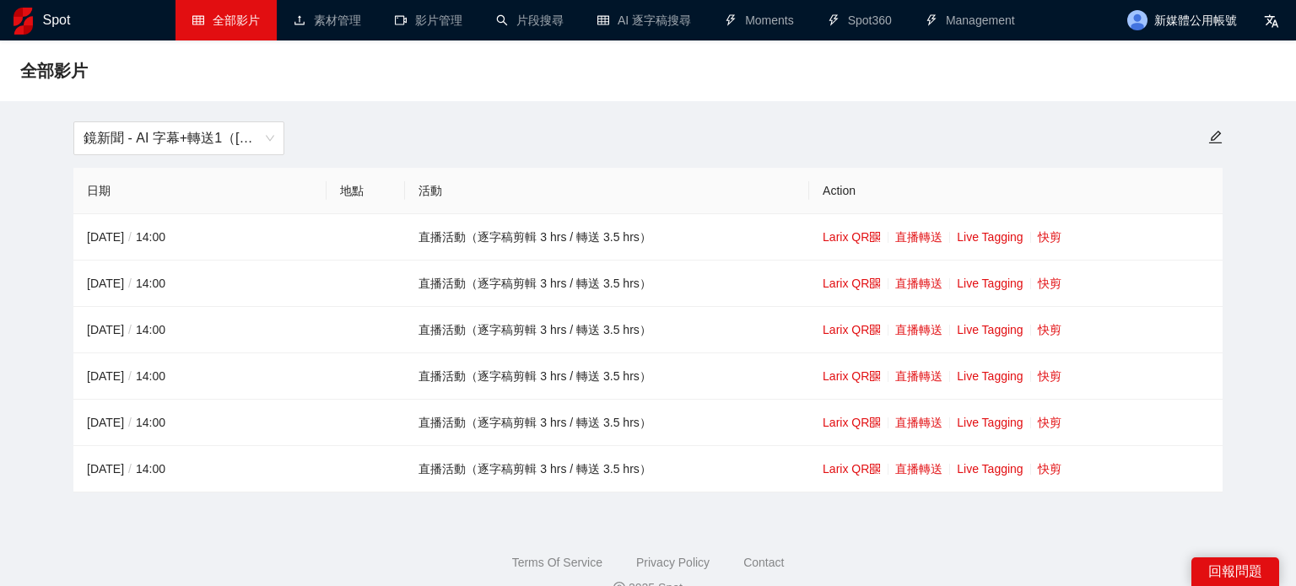 This screenshot has height=586, width=1296. I want to click on a: thunderboltSpot360, so click(860, 20).